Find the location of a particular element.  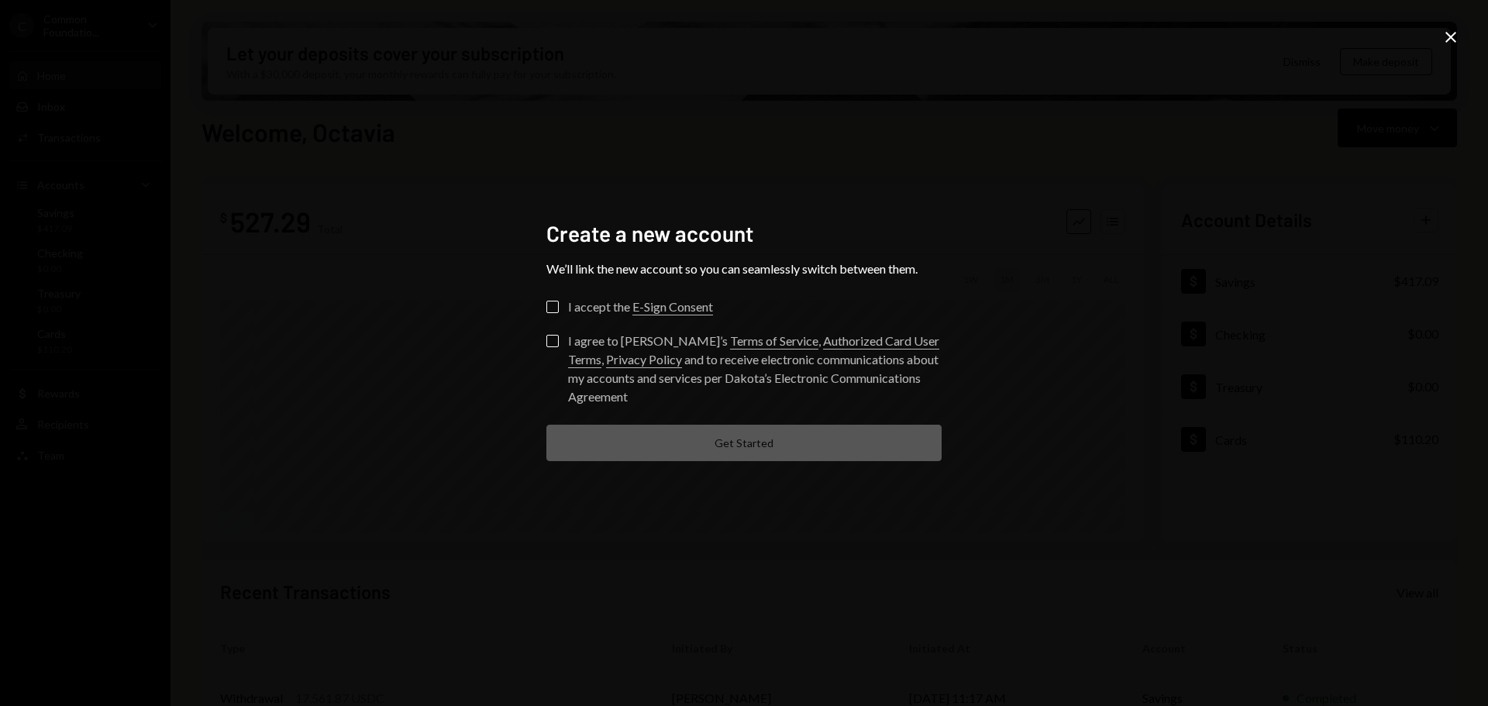

div: I accept the is located at coordinates (640, 307).